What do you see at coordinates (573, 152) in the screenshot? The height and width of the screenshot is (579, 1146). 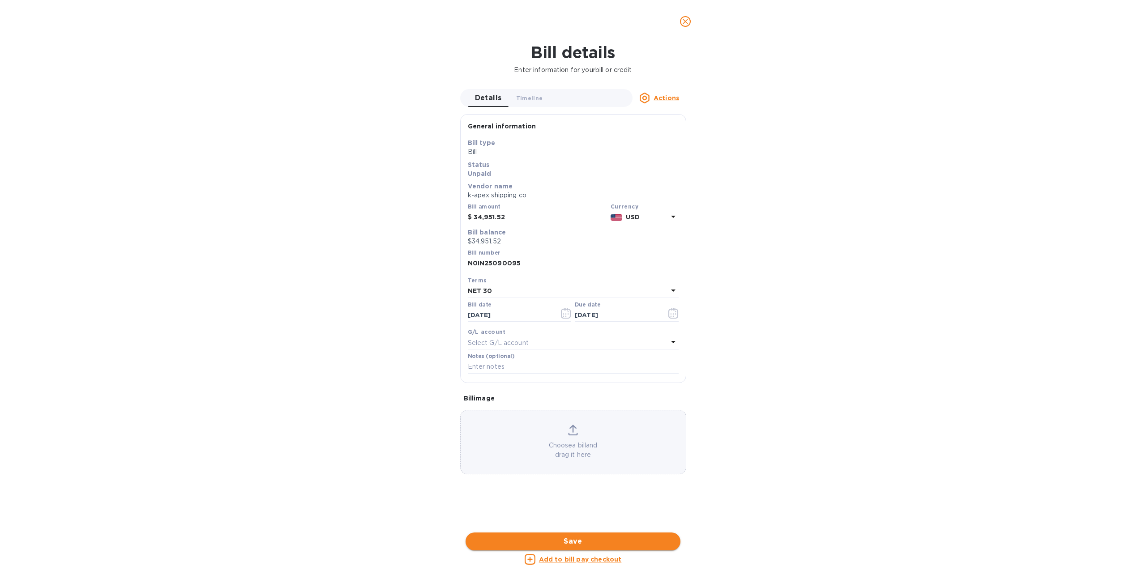 I see `p: Bill` at bounding box center [573, 152].